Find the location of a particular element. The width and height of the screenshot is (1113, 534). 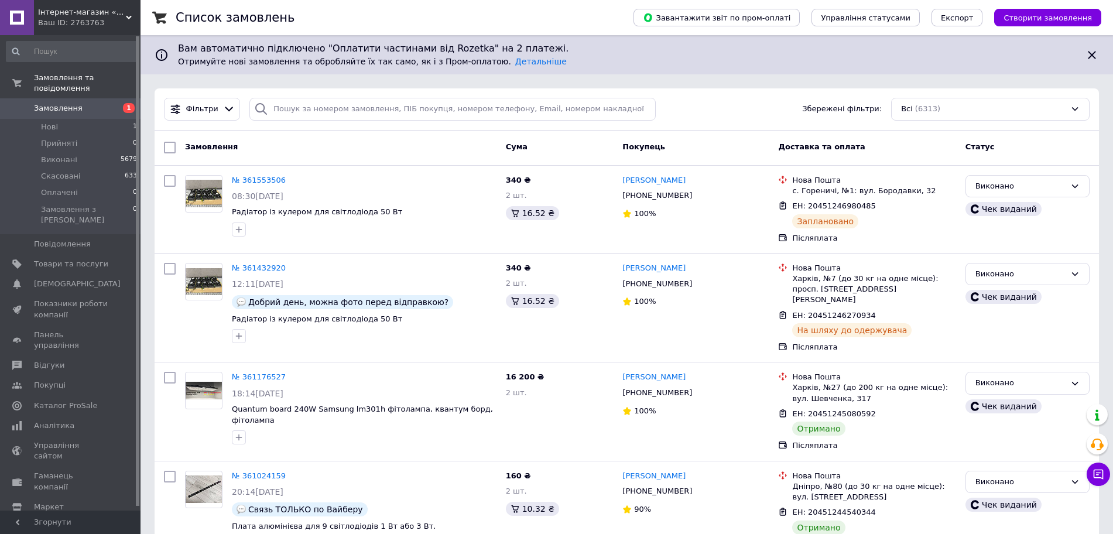

span: Фільтри is located at coordinates (202, 109).